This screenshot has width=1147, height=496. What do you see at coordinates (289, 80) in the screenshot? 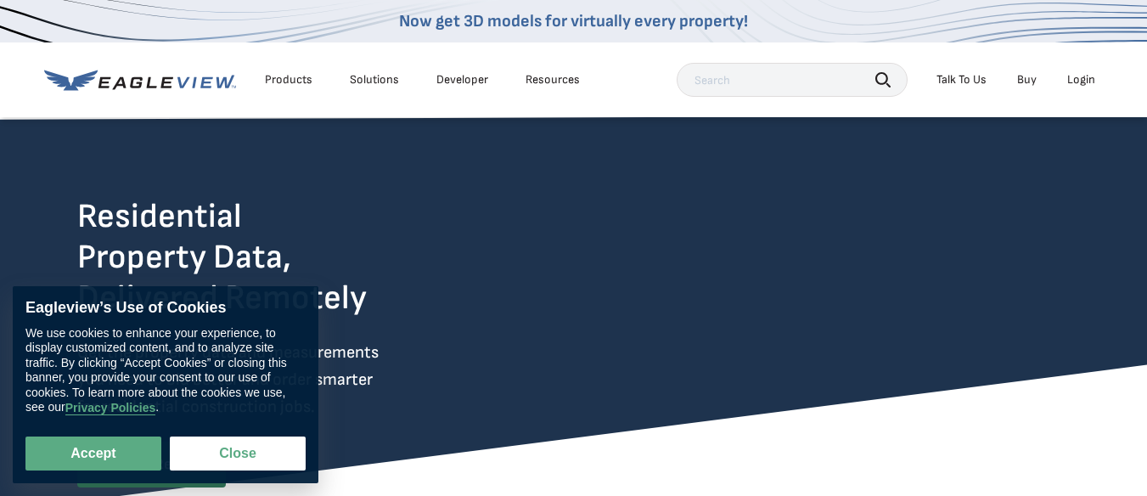
I see `div: Products` at bounding box center [289, 80].